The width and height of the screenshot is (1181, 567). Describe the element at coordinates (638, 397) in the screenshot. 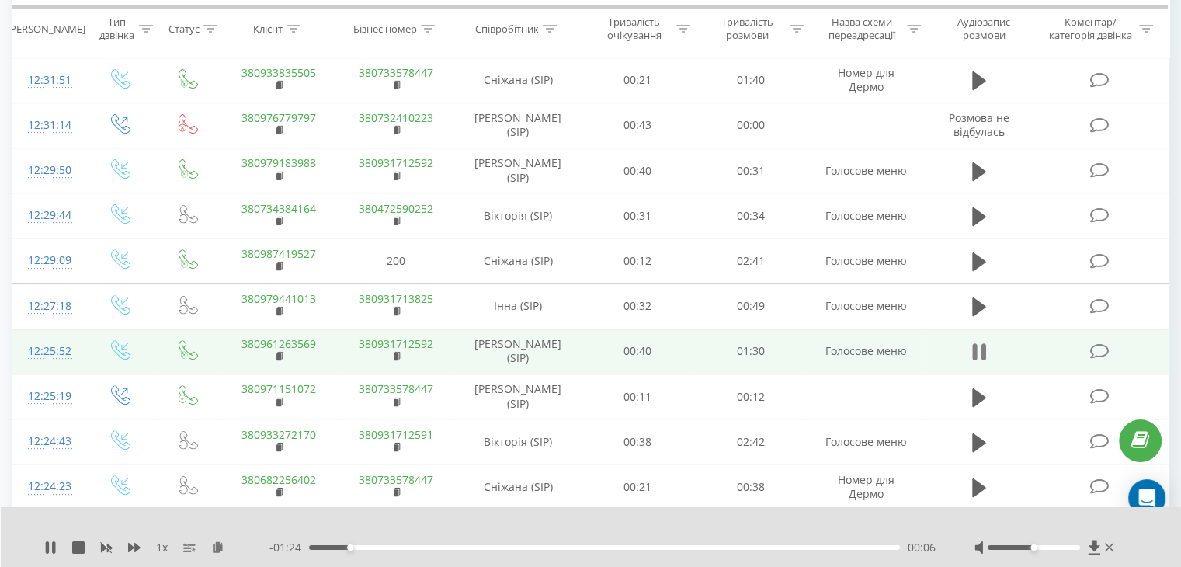

I see `td: 00:11` at that location.